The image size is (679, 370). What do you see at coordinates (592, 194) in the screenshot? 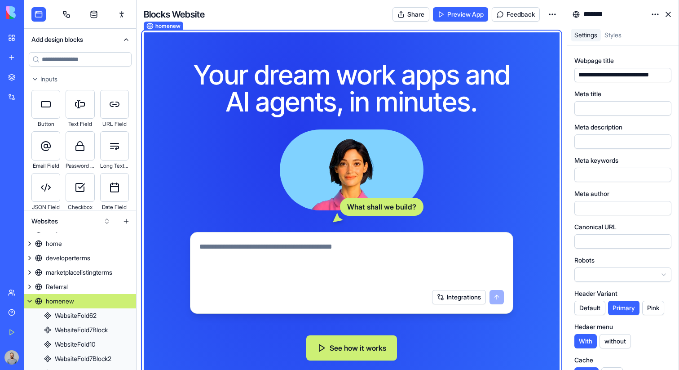
I see `label: Meta author` at bounding box center [592, 194].